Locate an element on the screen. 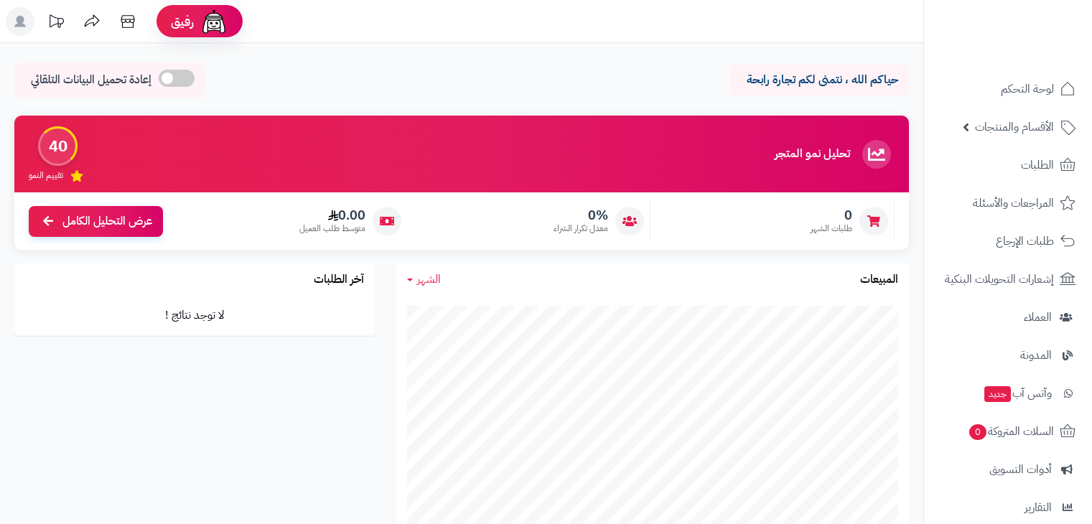 Image resolution: width=1092 pixels, height=524 pixels. h3: المبيعات is located at coordinates (879, 280).